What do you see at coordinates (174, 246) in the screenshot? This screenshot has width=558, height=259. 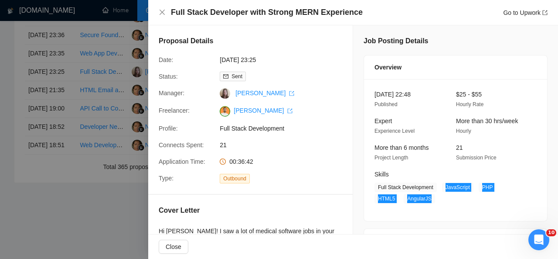 I see `span: Close` at bounding box center [174, 246].